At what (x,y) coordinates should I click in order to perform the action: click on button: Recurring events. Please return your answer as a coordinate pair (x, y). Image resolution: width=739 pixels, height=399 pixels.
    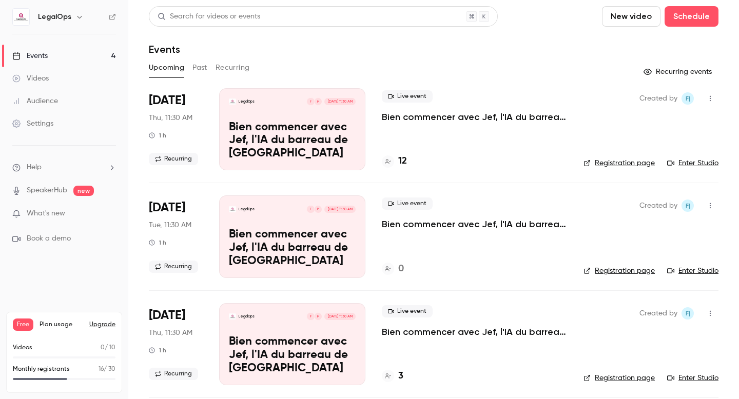
    Looking at the image, I should click on (679, 72).